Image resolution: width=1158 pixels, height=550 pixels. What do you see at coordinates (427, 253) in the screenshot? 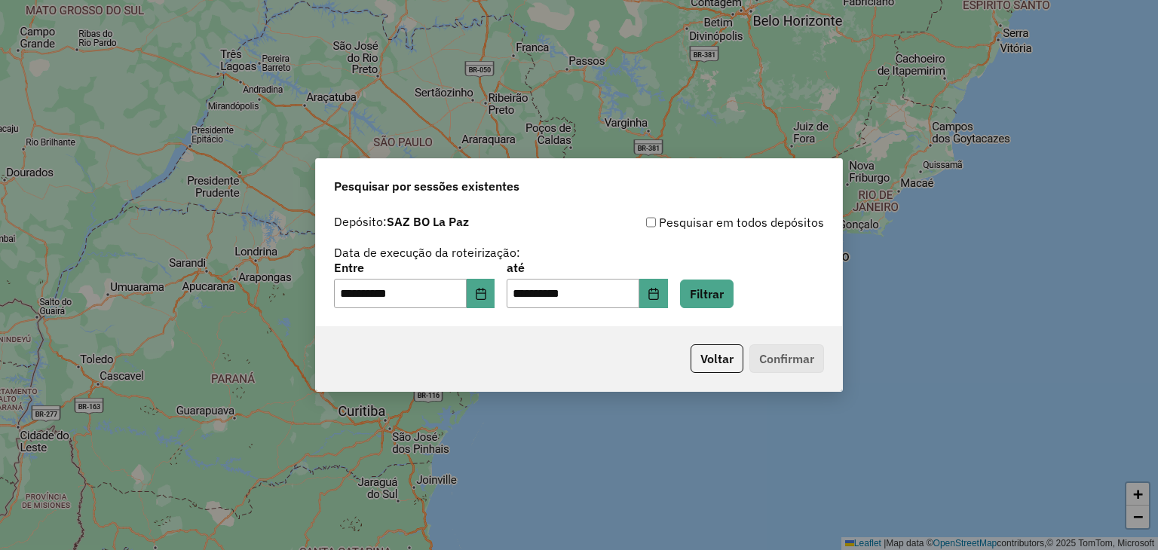
I see `label: Data de execução da roteirização:` at bounding box center [427, 253].